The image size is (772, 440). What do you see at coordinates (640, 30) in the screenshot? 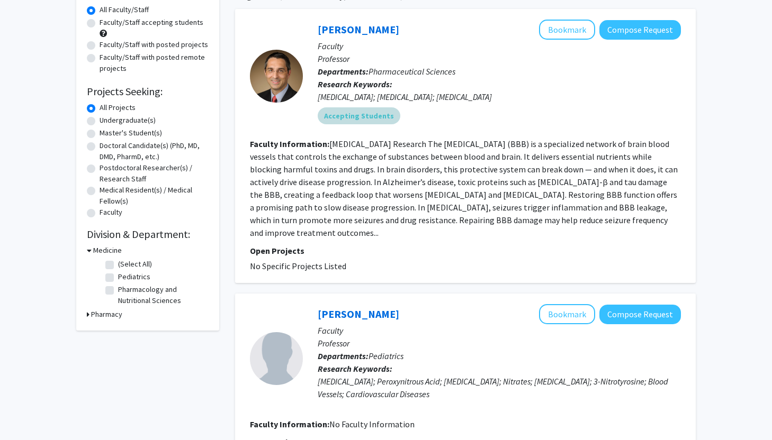
I see `button: Compose Request to Bjoern Bauer` at bounding box center [640, 30].